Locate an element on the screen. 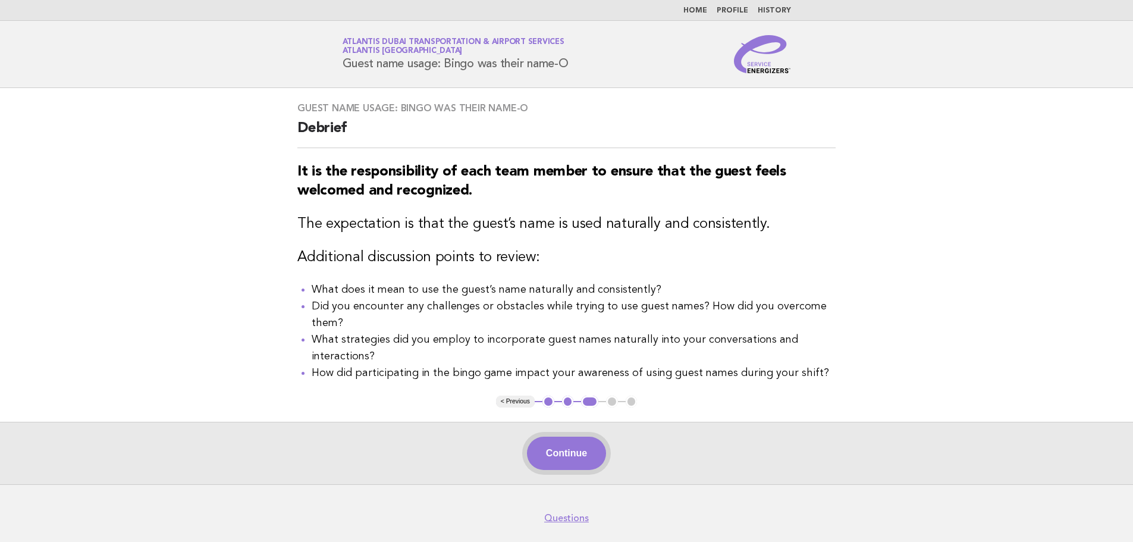 This screenshot has width=1133, height=542. button: 2 is located at coordinates (568, 401).